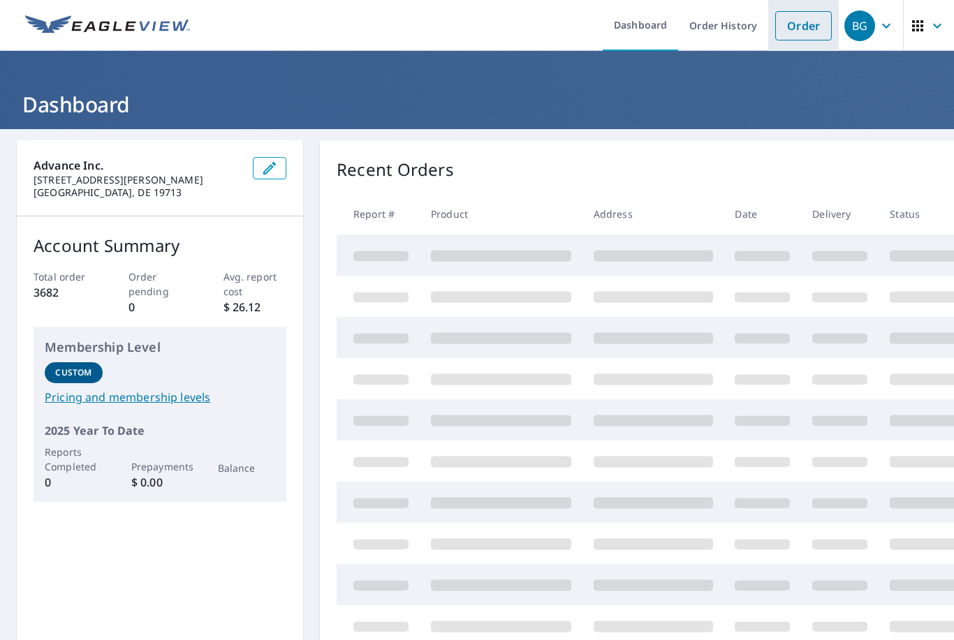 This screenshot has width=954, height=640. Describe the element at coordinates (160, 246) in the screenshot. I see `p: Account Summary` at that location.